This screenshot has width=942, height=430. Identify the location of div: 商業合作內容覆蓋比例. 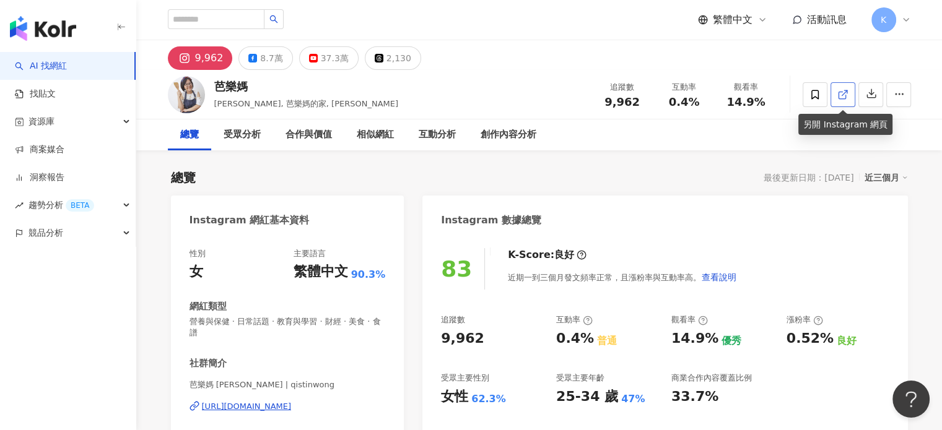
(712, 378).